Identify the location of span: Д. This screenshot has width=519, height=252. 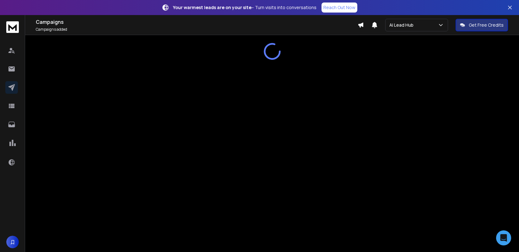
(13, 242).